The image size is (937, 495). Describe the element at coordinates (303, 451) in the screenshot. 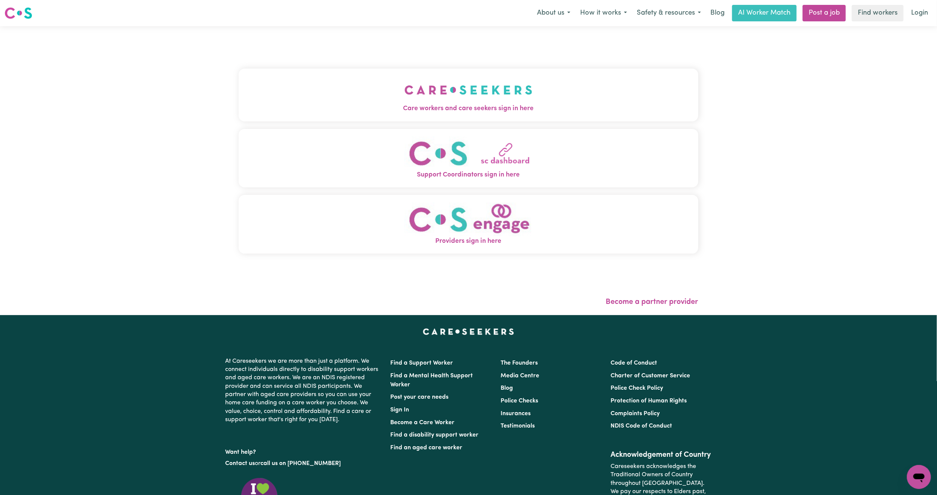

I see `p: Want help?` at that location.